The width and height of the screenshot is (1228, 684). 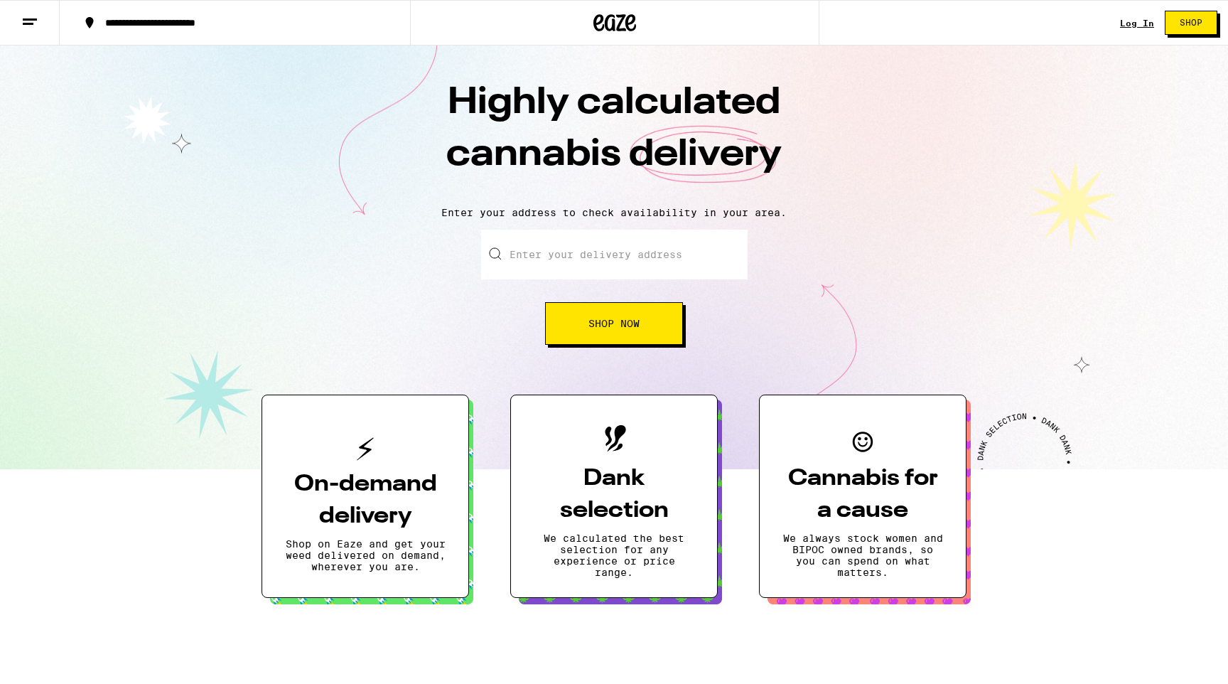 What do you see at coordinates (614, 495) in the screenshot?
I see `h3: Dank selection` at bounding box center [614, 495].